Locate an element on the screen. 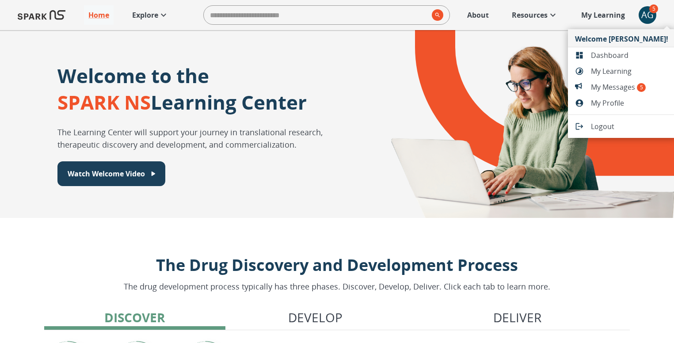 The image size is (674, 343). span: My Messages is located at coordinates (630, 87).